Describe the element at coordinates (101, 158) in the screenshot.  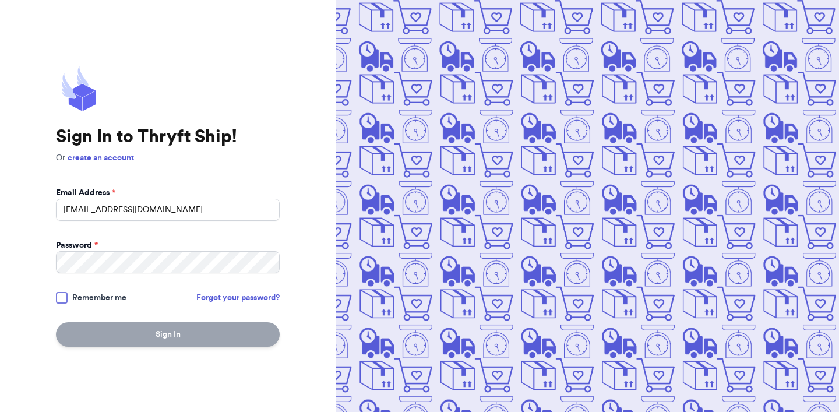
I see `a: create an account` at that location.